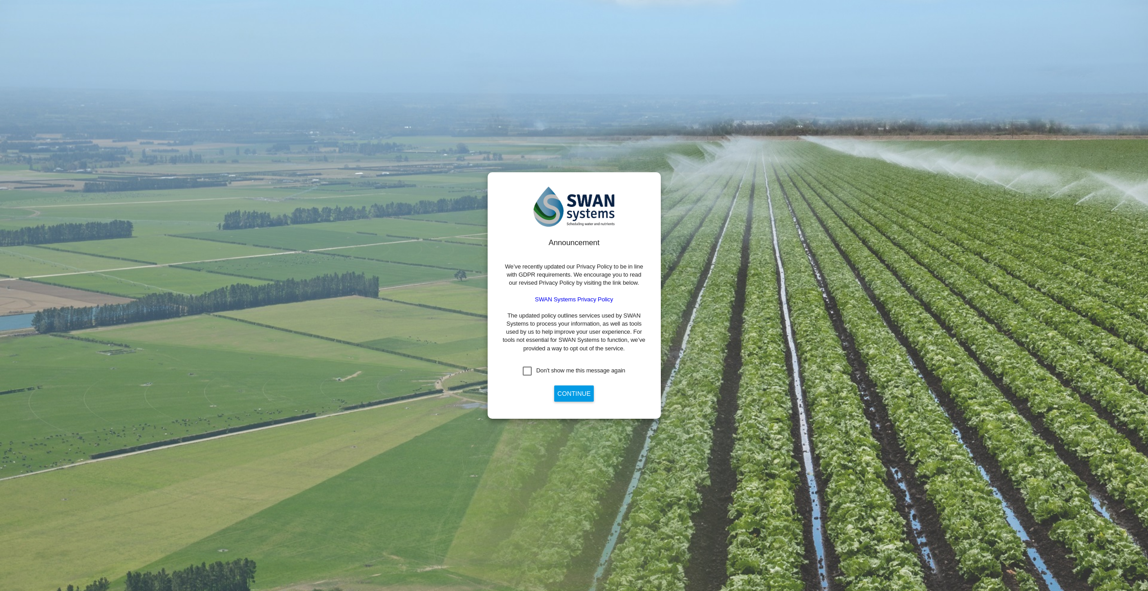 The height and width of the screenshot is (591, 1148). Describe the element at coordinates (573, 274) in the screenshot. I see `span: We’ve recently updated our Privacy Policy to be in line with GDPR requirements. We encourage you ...` at that location.